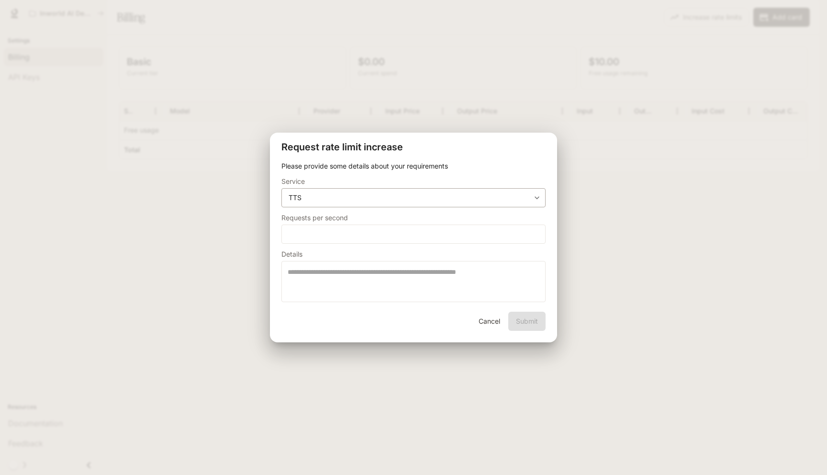 The width and height of the screenshot is (827, 475). What do you see at coordinates (292, 254) in the screenshot?
I see `p: Details` at bounding box center [292, 254].